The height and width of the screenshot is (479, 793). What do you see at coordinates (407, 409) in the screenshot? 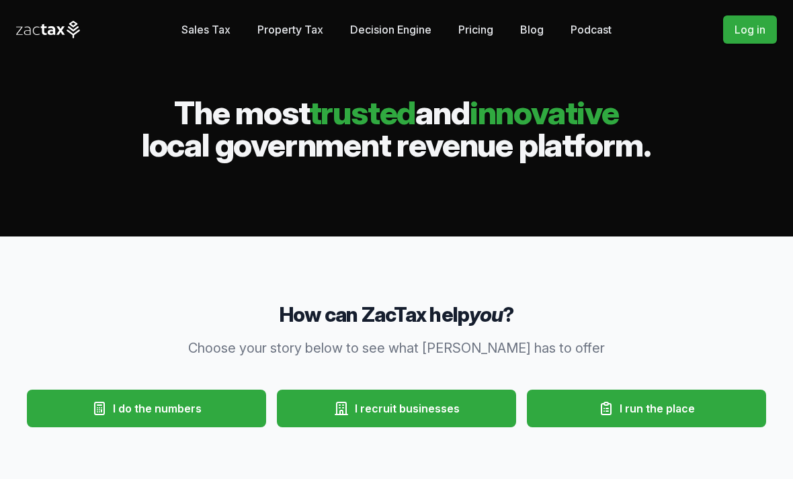
I see `span: I recruit businesses` at bounding box center [407, 409].